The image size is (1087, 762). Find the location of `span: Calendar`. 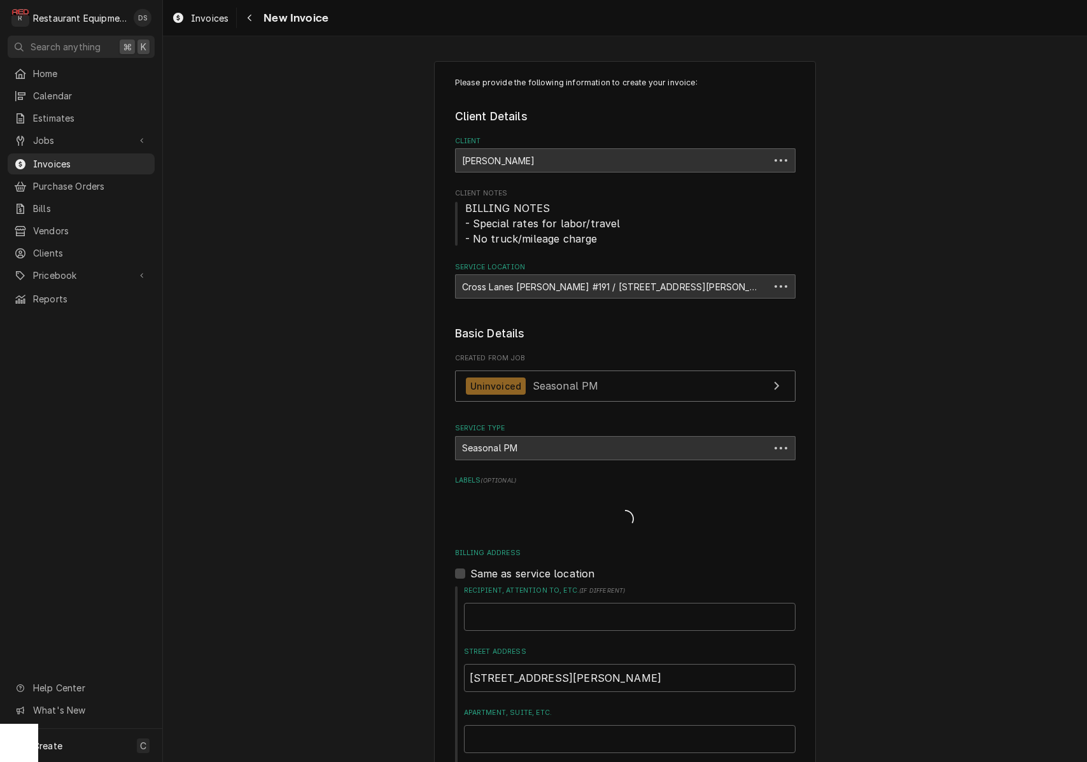

span: Calendar is located at coordinates (90, 95).